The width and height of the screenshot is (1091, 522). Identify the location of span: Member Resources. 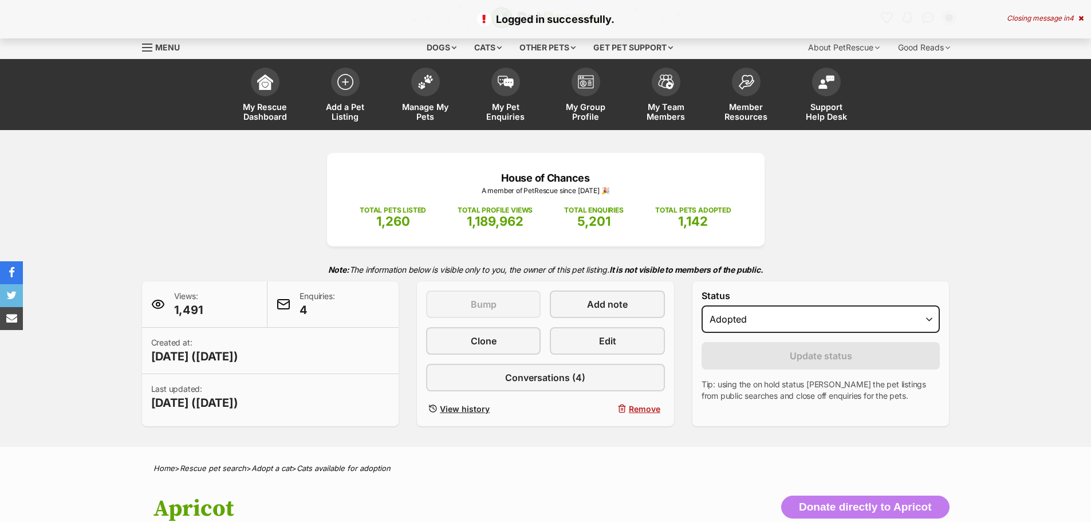
(746, 112).